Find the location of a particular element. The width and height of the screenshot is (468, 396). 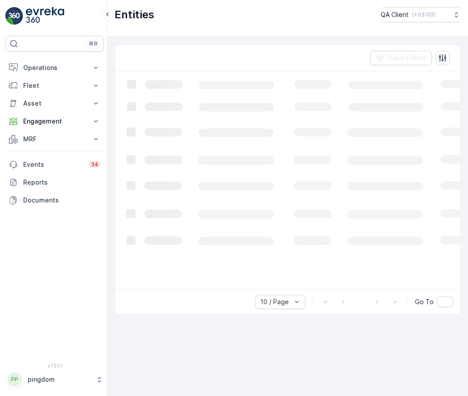

p: Clear Filters is located at coordinates (407, 58).